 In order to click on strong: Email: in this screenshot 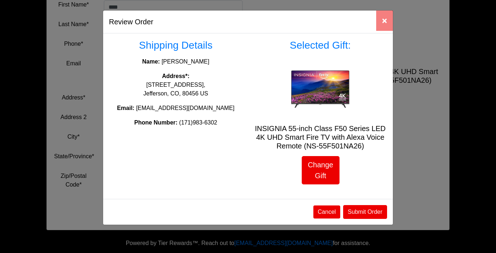, I will do `click(126, 108)`.